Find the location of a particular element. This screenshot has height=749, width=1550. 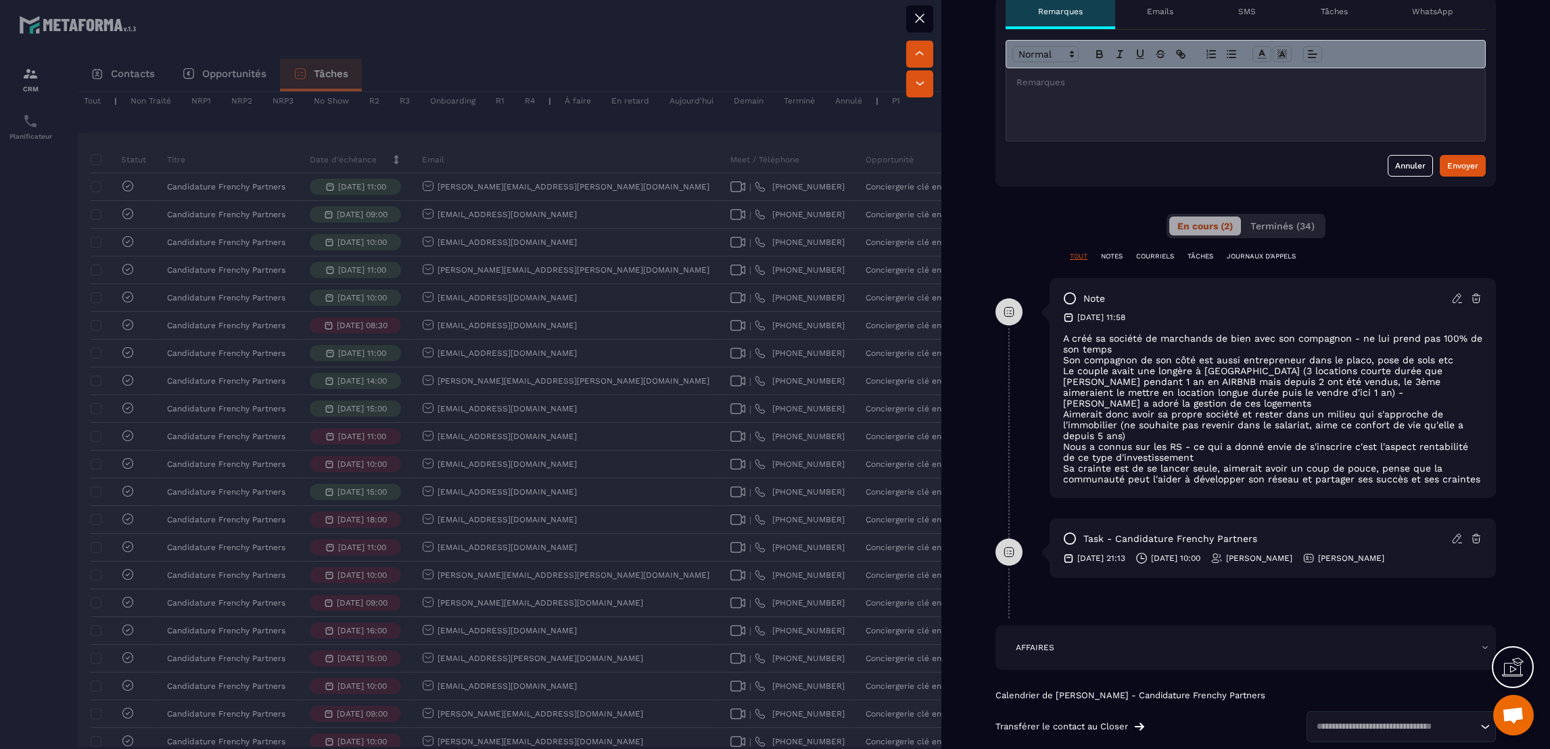

p: TÂCHES is located at coordinates (1200, 256).